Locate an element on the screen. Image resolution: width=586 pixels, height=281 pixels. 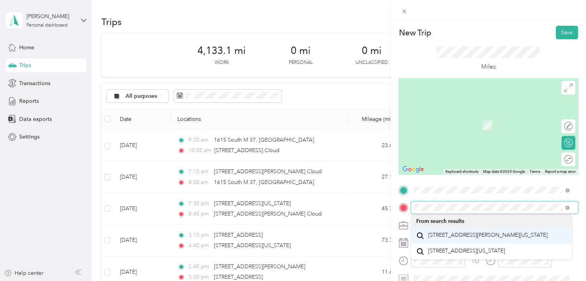
p: New Trip is located at coordinates (415, 33).